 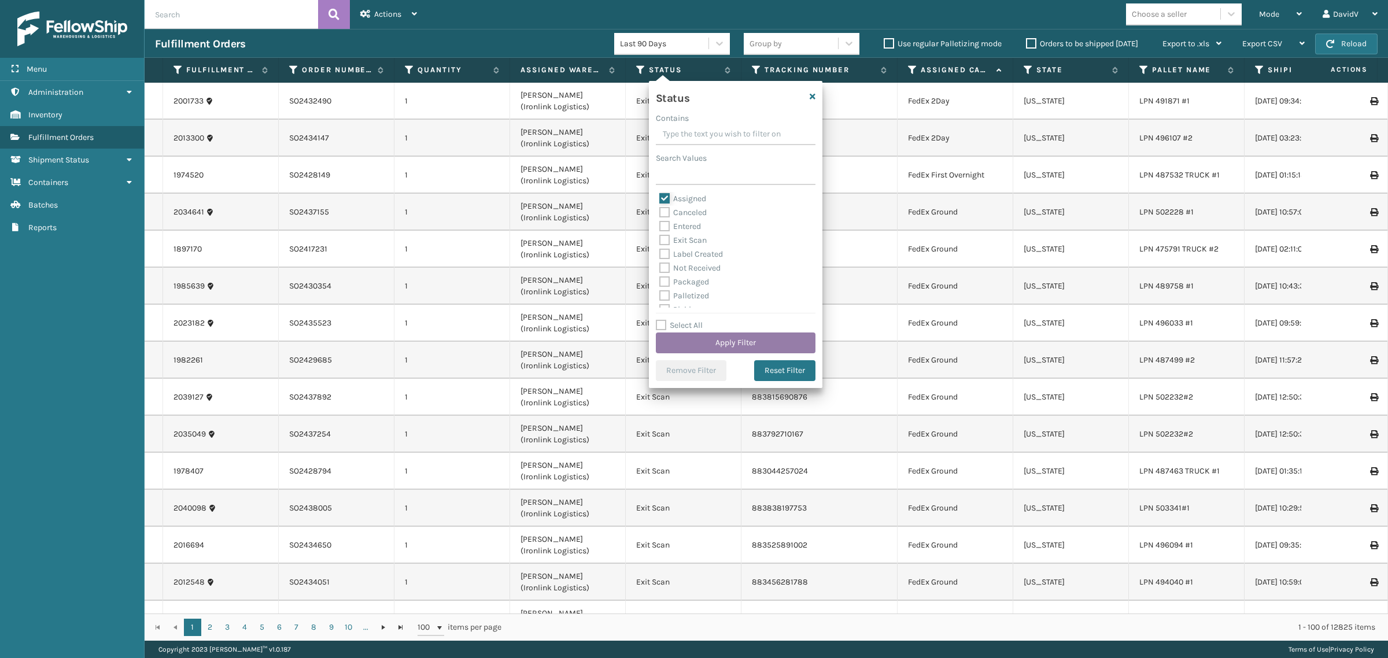 What do you see at coordinates (1187, 546) in the screenshot?
I see `td: LPN 496094 #1` at bounding box center [1187, 546].